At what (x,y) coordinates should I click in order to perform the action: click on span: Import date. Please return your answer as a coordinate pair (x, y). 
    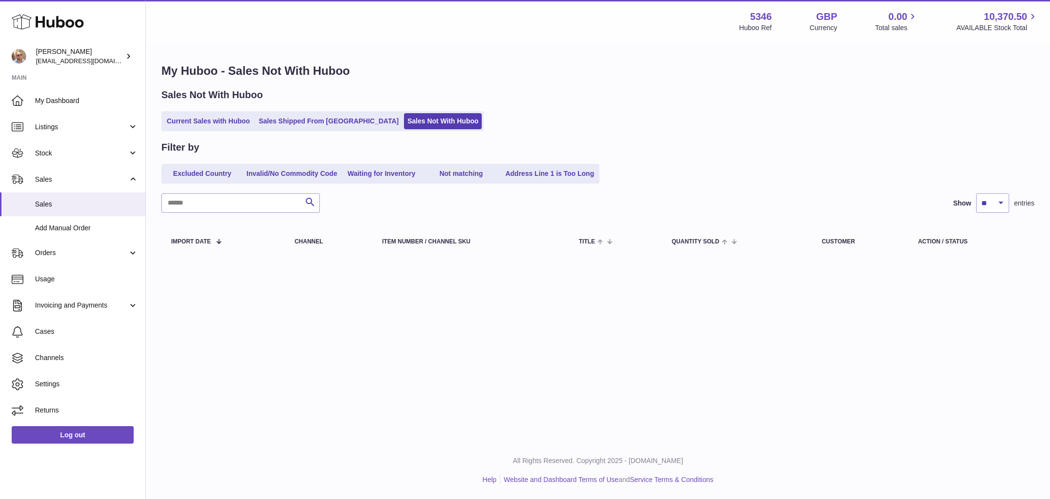
    Looking at the image, I should click on (191, 242).